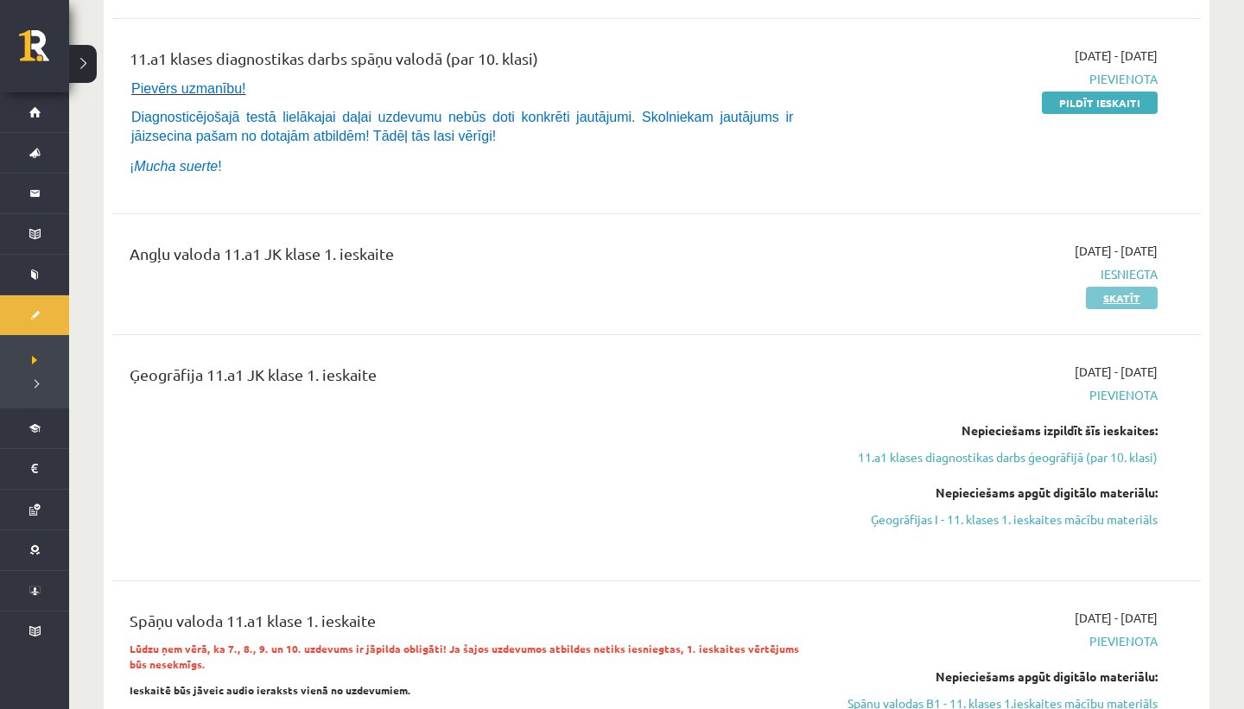 Image resolution: width=1244 pixels, height=709 pixels. Describe the element at coordinates (467, 378) in the screenshot. I see `div: Ģeogrāfija 11.a1 JK klase 1. ieskaite` at that location.